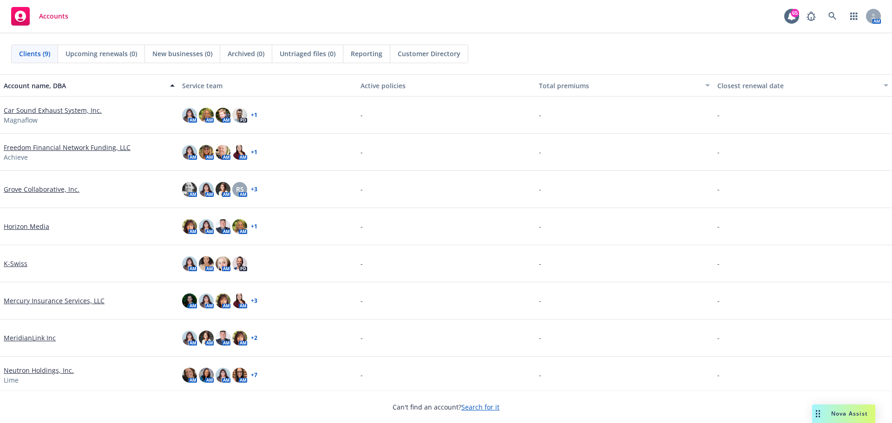  What do you see at coordinates (16, 157) in the screenshot?
I see `span: Achieve` at bounding box center [16, 157].